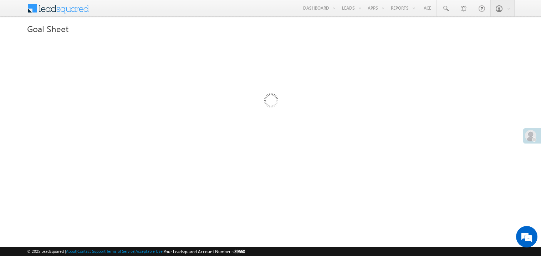  Describe the element at coordinates (48, 29) in the screenshot. I see `span: Goal Sheet` at that location.